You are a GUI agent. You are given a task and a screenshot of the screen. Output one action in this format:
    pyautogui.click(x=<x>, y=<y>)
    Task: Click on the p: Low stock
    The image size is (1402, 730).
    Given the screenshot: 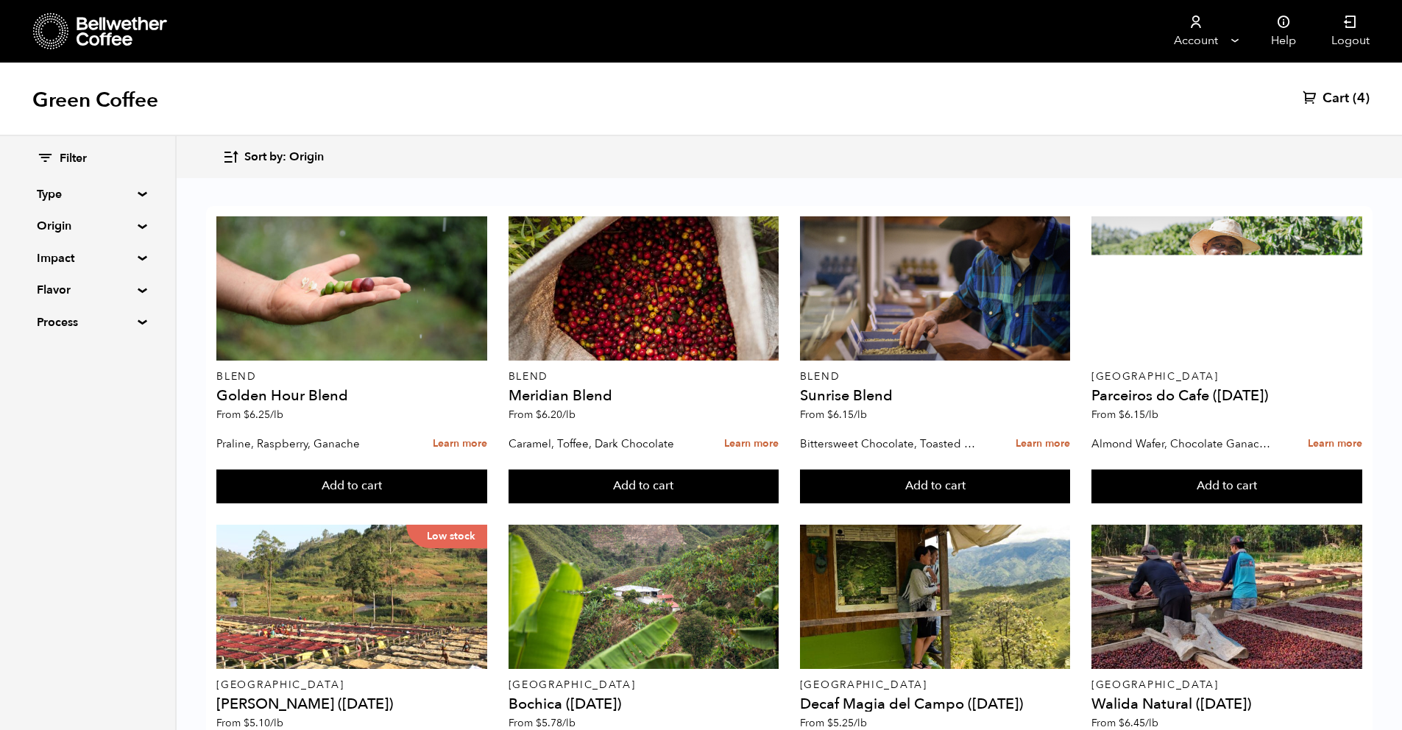 What is the action you would take?
    pyautogui.click(x=447, y=537)
    